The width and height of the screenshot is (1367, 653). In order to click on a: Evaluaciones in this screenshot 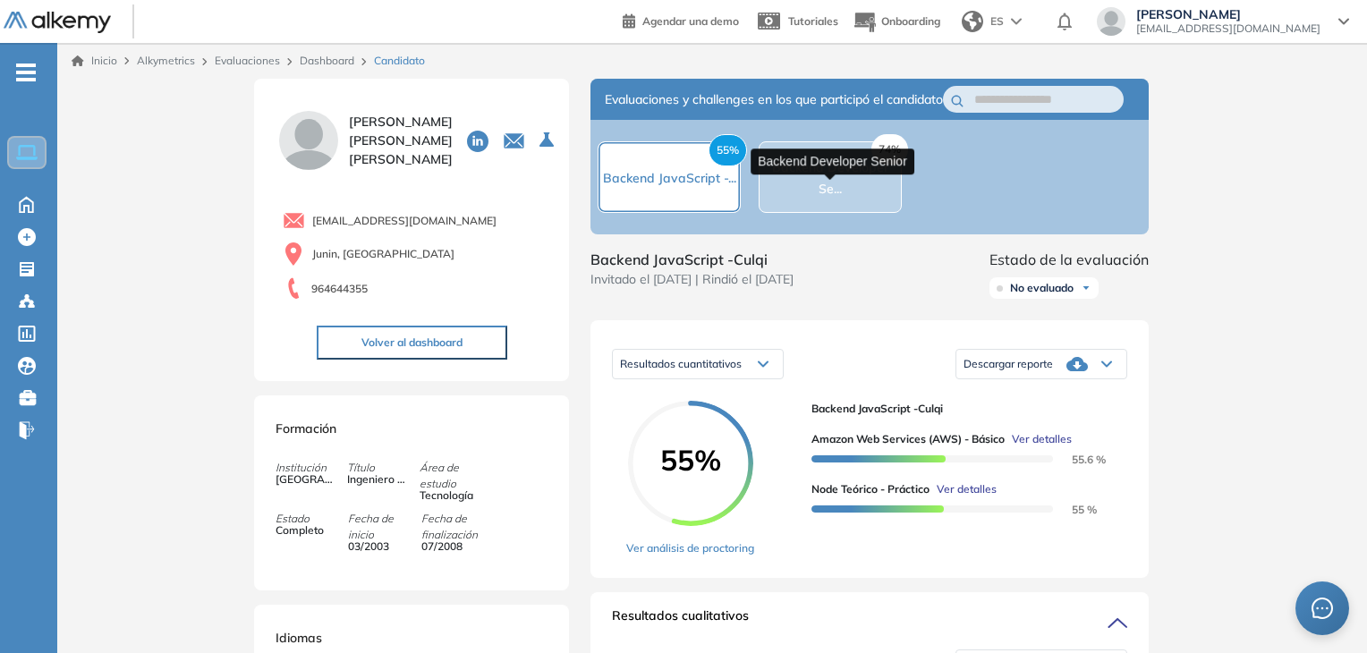, I will do `click(247, 60)`.